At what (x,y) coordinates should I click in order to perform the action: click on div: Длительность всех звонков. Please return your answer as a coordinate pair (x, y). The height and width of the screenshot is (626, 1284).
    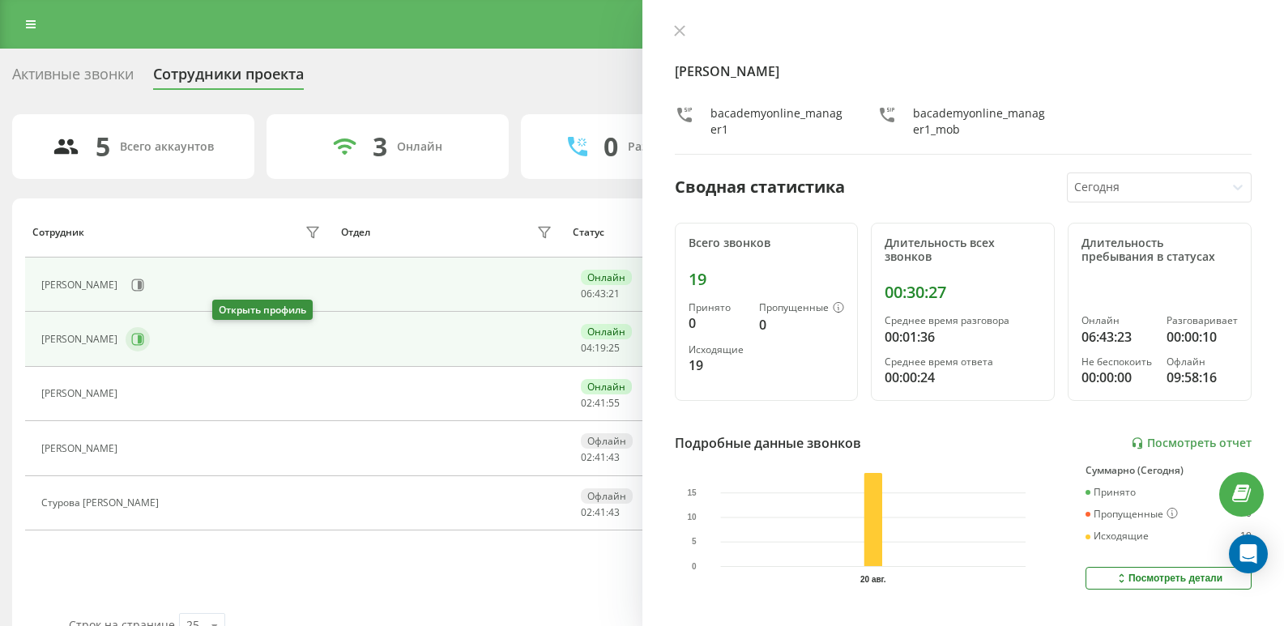
    Looking at the image, I should click on (962, 250).